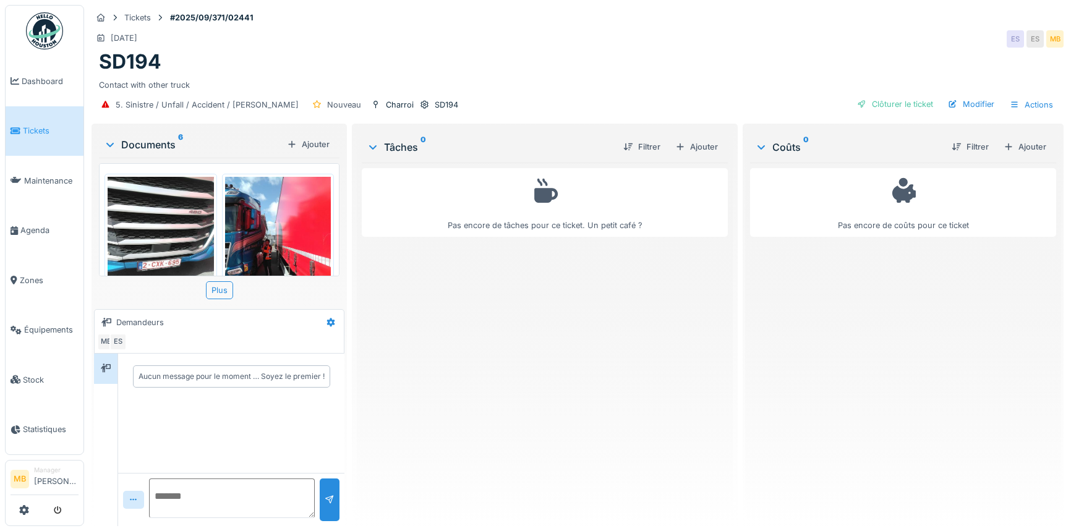 The height and width of the screenshot is (531, 1071). I want to click on a: Zones, so click(45, 280).